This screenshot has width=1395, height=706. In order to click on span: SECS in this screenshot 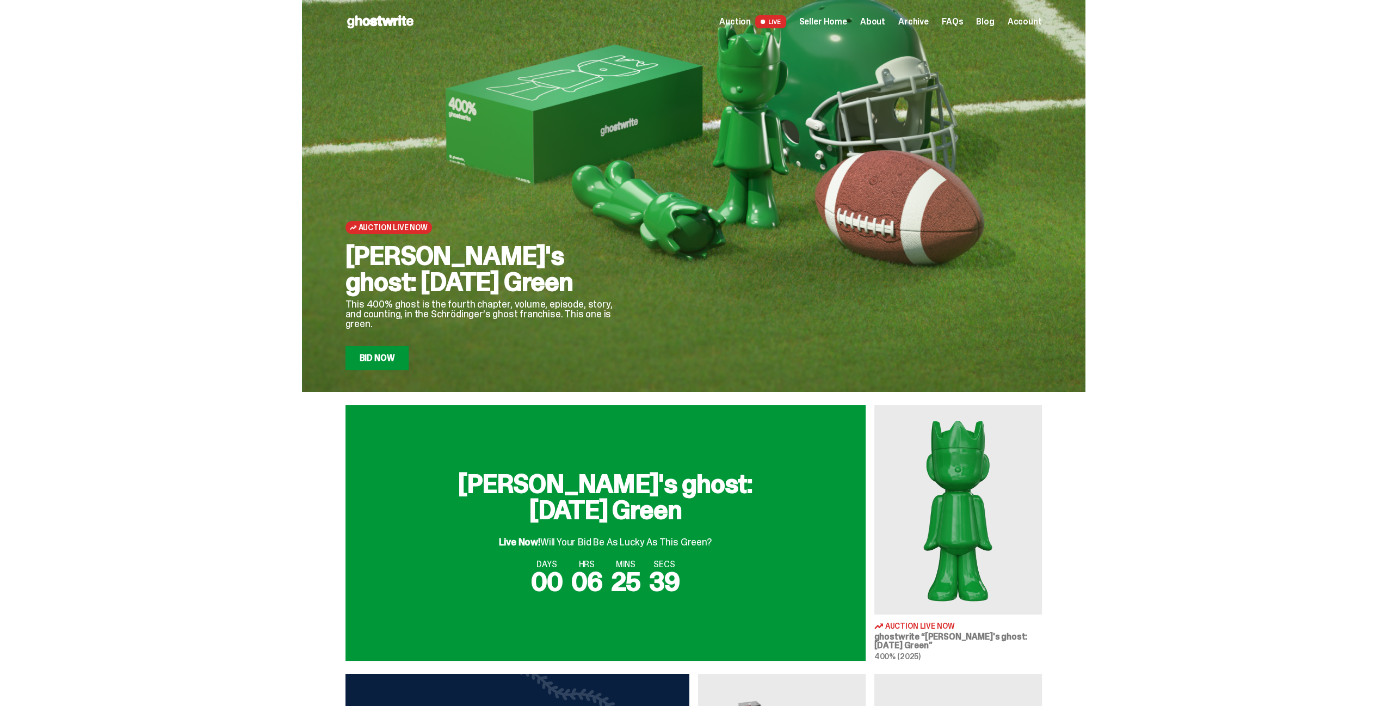, I will do `click(664, 564)`.